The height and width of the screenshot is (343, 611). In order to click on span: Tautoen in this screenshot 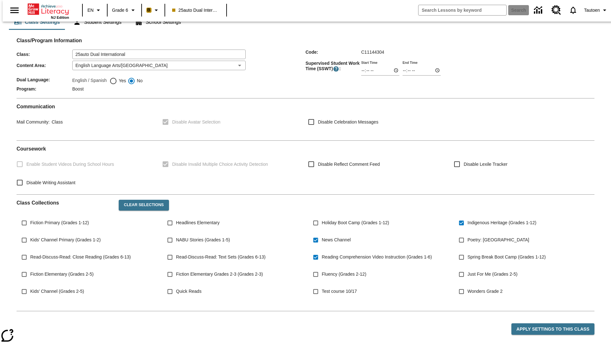, I will do `click(592, 10)`.